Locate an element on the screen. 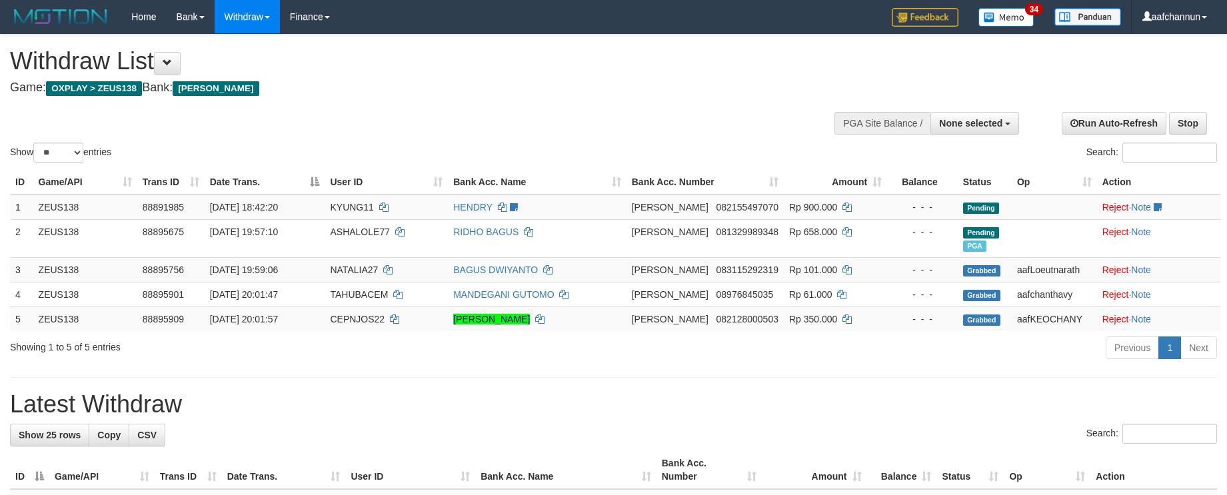 The image size is (1227, 495). select: Showentries is located at coordinates (58, 153).